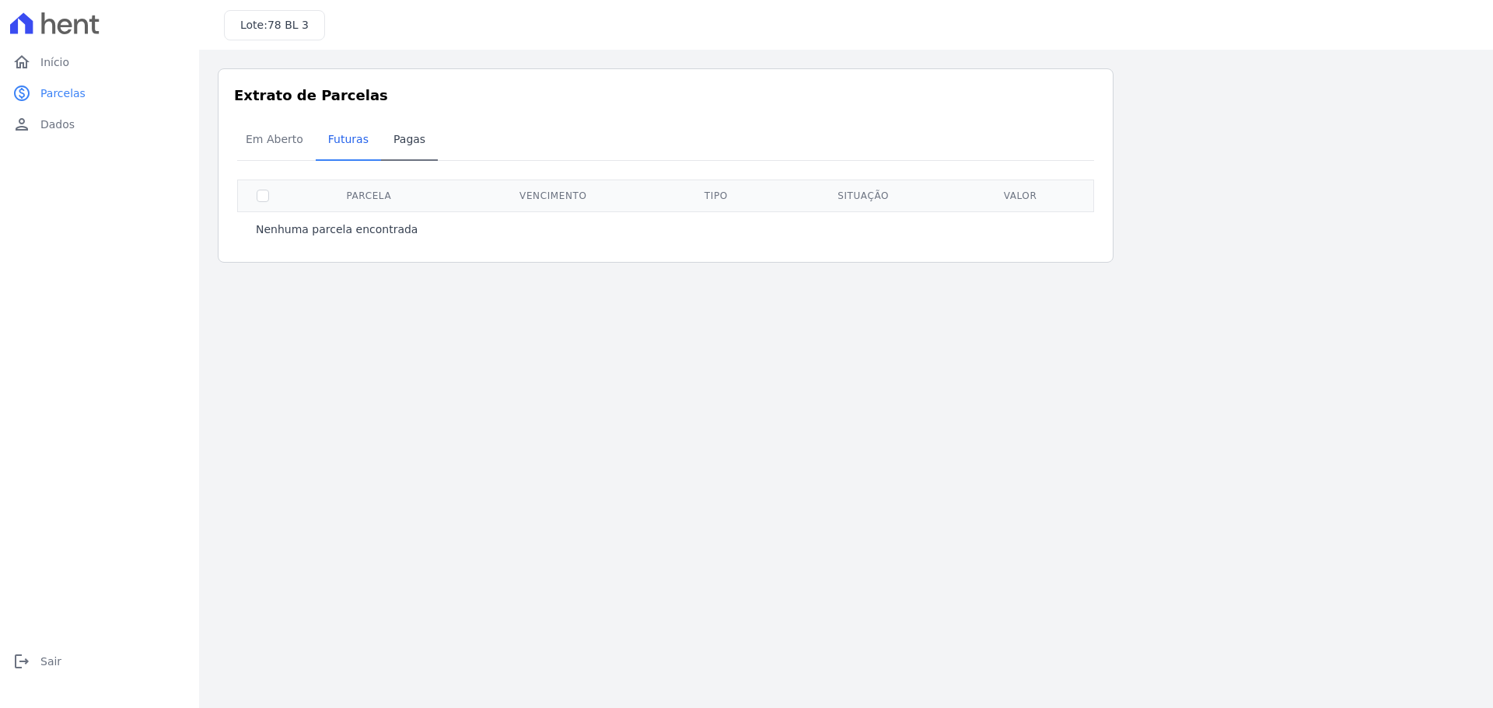  I want to click on th: Situação, so click(863, 195).